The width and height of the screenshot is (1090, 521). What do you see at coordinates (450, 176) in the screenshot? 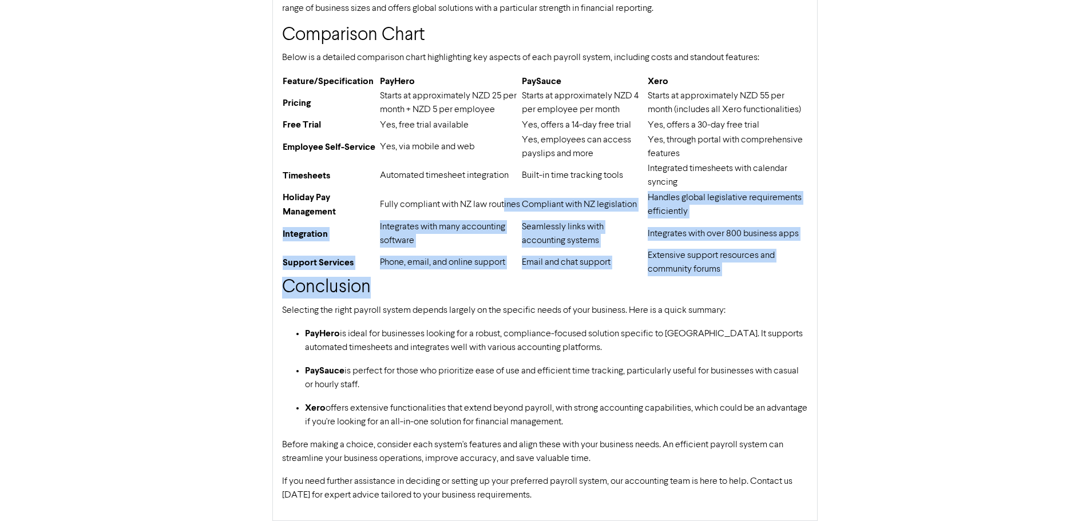
I see `td: Automated timesheet integration` at bounding box center [450, 176].